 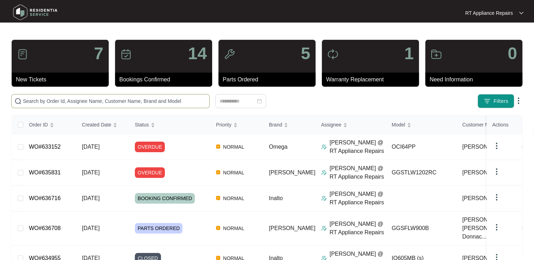 What do you see at coordinates (98, 54) in the screenshot?
I see `p: 7` at bounding box center [98, 54].